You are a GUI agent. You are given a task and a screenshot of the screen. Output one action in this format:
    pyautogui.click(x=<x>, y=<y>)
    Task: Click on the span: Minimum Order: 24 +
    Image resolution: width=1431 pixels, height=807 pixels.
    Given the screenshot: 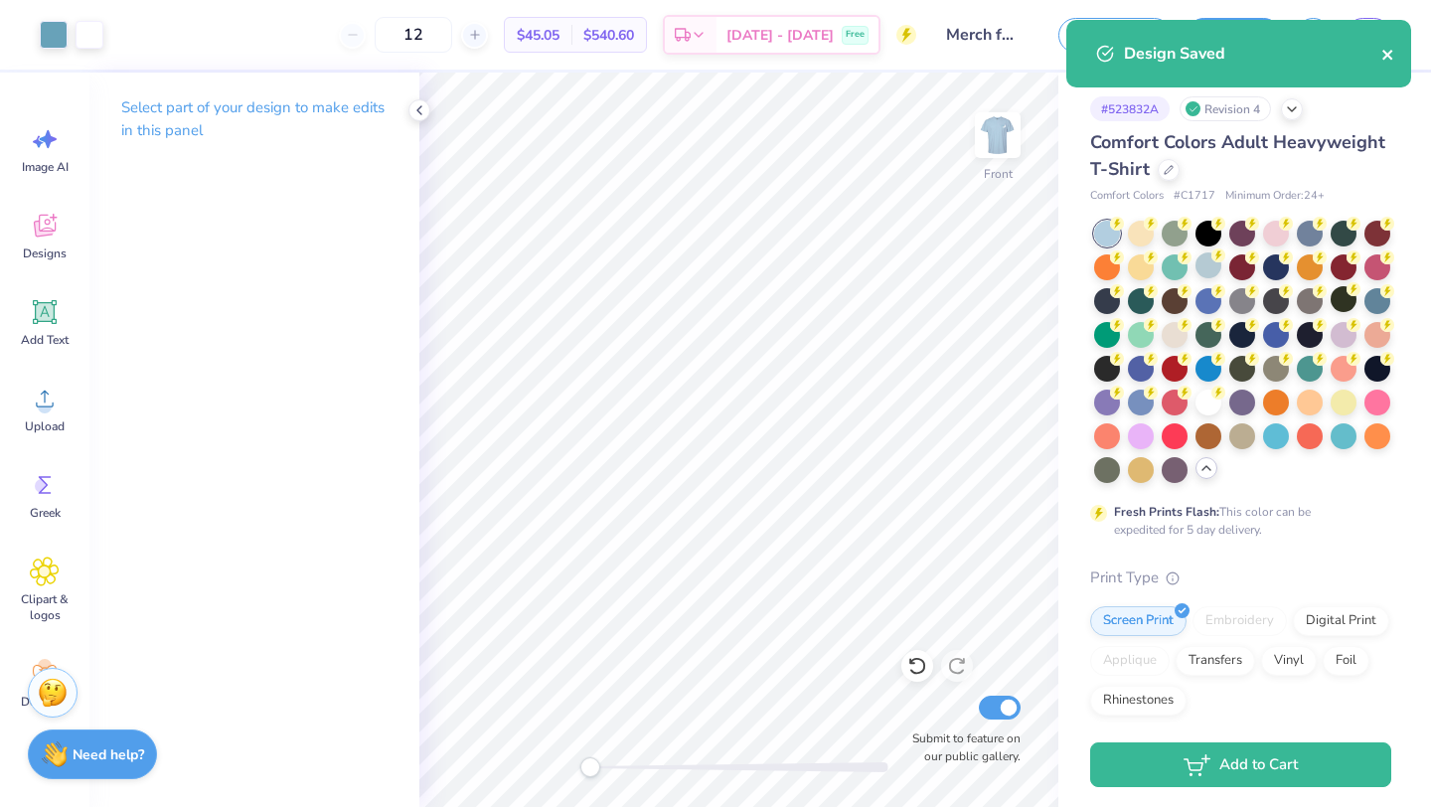 What is the action you would take?
    pyautogui.click(x=1275, y=196)
    